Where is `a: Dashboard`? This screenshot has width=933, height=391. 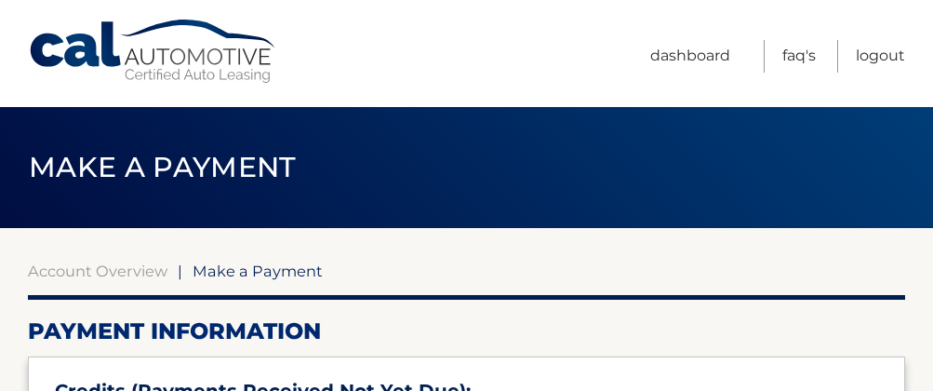 a: Dashboard is located at coordinates (690, 56).